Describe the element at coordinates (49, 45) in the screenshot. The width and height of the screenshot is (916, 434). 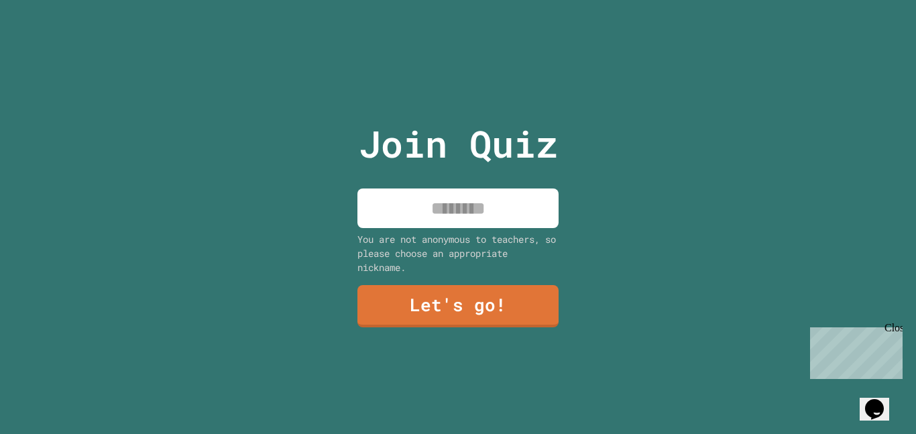
I see `div: Chat with us now!Close` at that location.